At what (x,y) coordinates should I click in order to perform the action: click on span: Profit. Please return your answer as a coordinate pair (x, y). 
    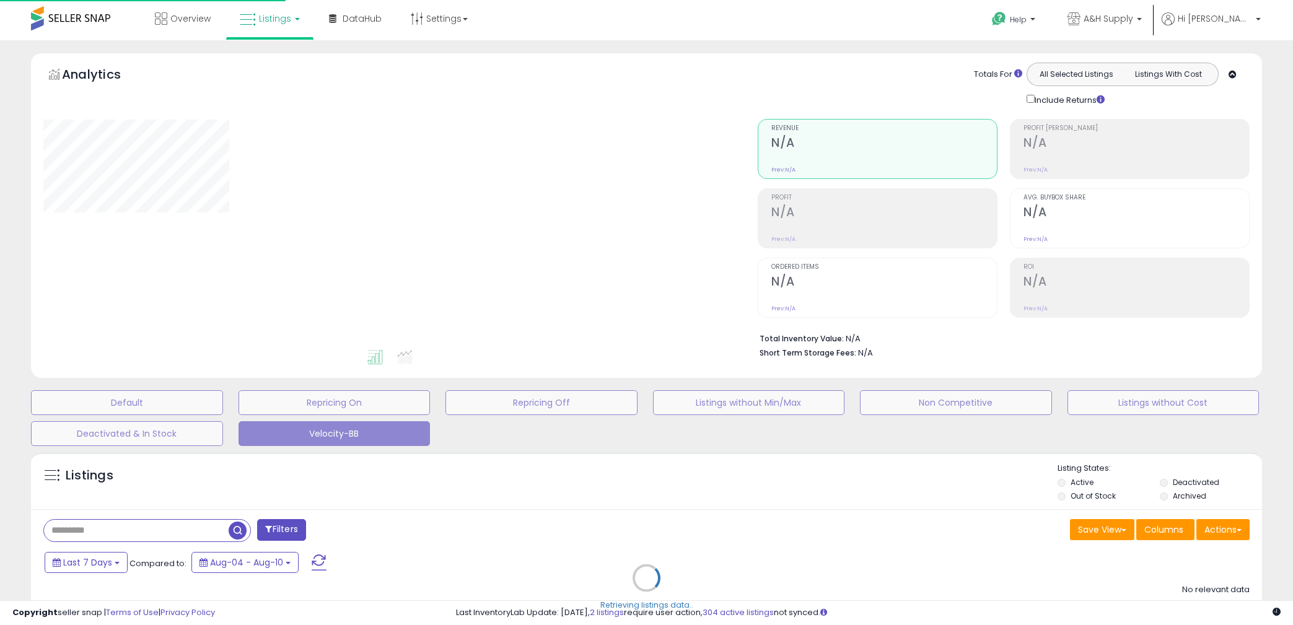
    Looking at the image, I should click on (884, 198).